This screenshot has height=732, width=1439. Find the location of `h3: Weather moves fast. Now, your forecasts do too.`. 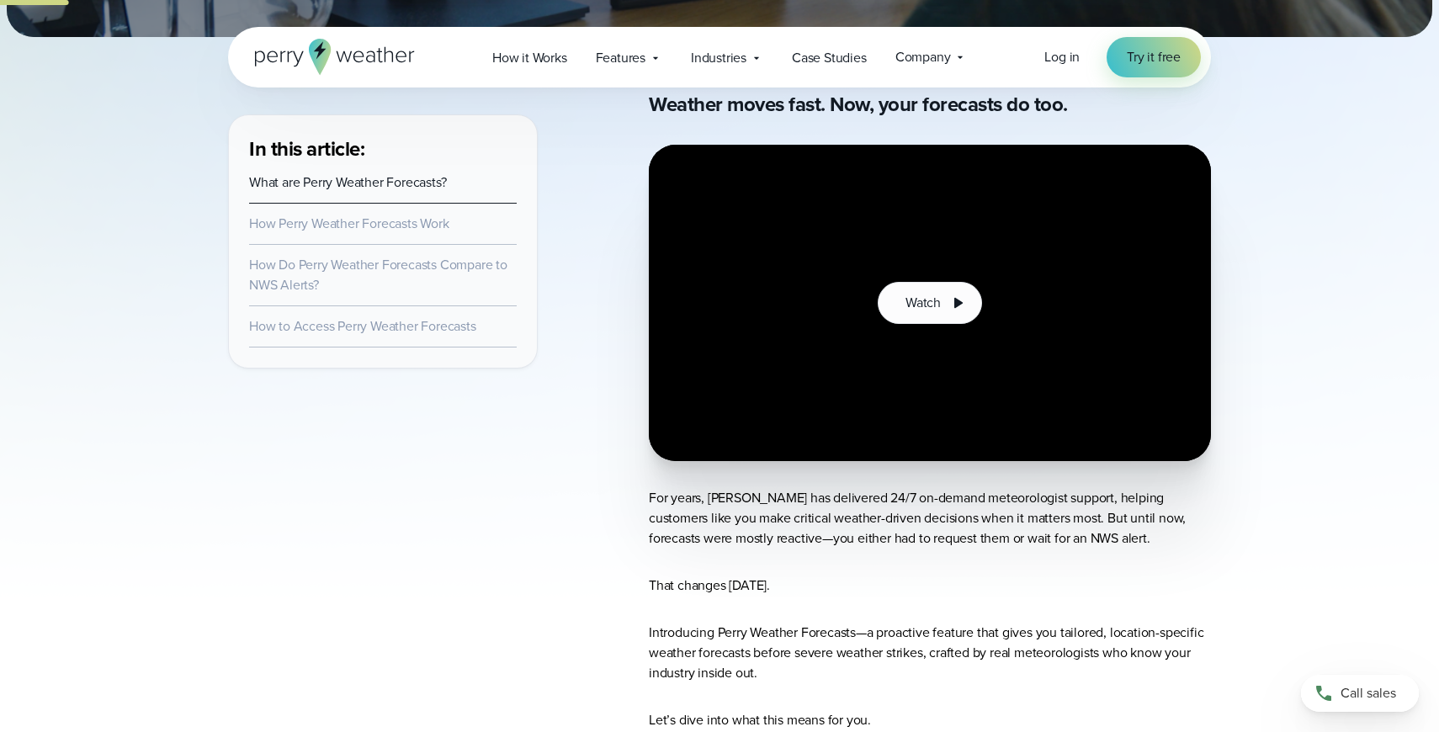

h3: Weather moves fast. Now, your forecasts do too. is located at coordinates (930, 104).